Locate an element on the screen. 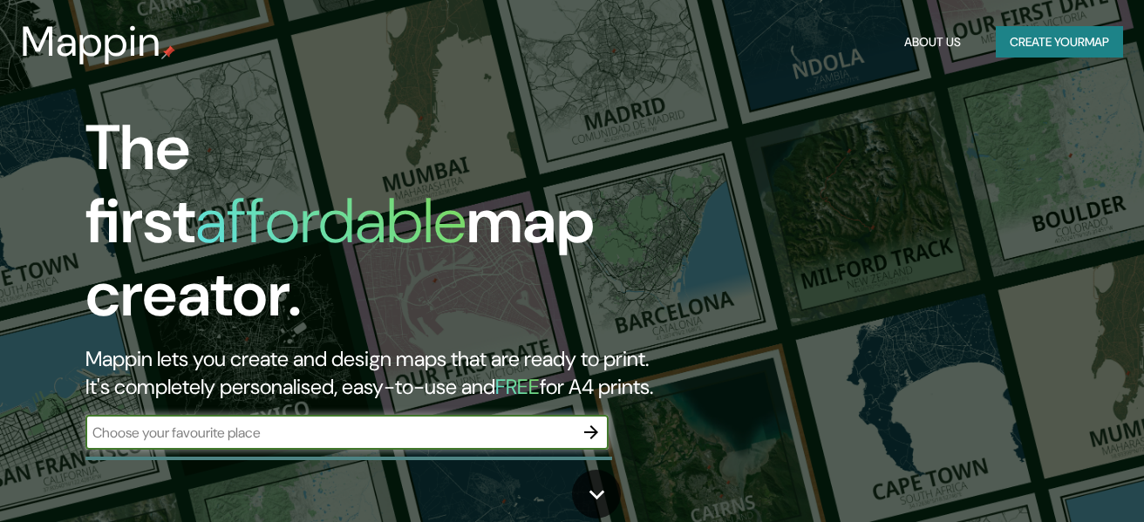 This screenshot has width=1144, height=522. h1: affordable is located at coordinates (331, 221).